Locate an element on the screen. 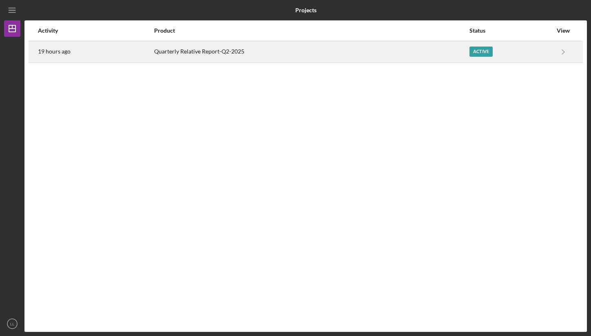 The width and height of the screenshot is (591, 336). div: Product is located at coordinates (312, 31).